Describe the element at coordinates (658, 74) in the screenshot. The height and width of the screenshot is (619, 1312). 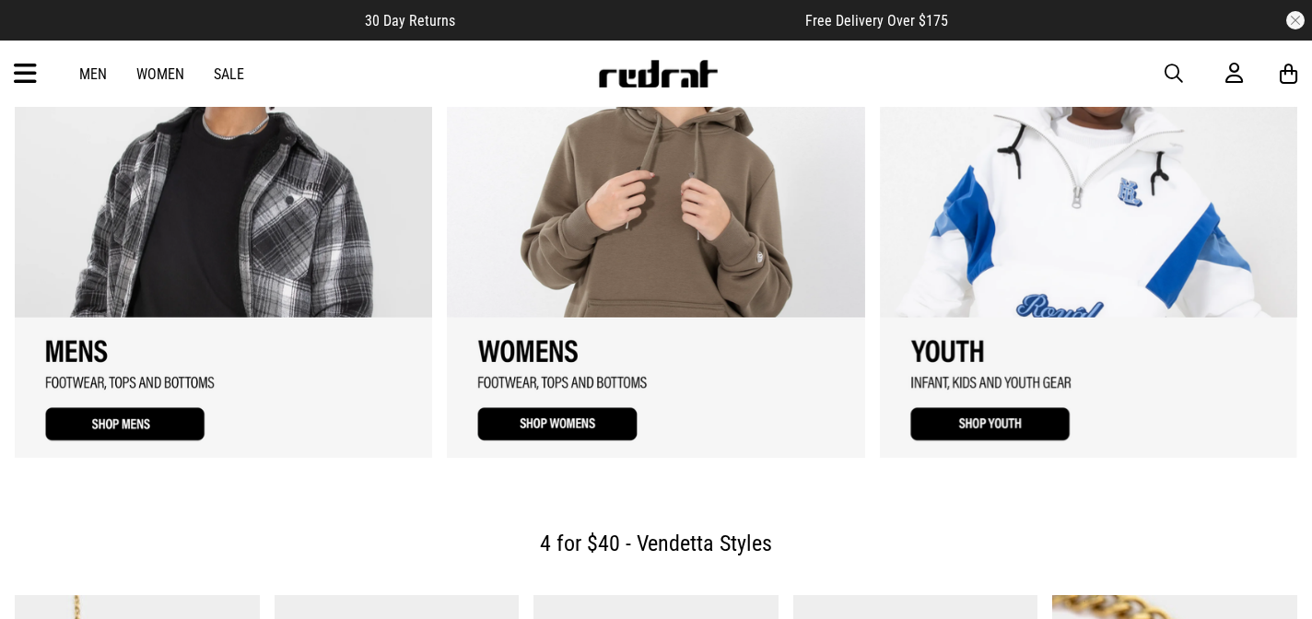
I see `img: Redrat logo` at that location.